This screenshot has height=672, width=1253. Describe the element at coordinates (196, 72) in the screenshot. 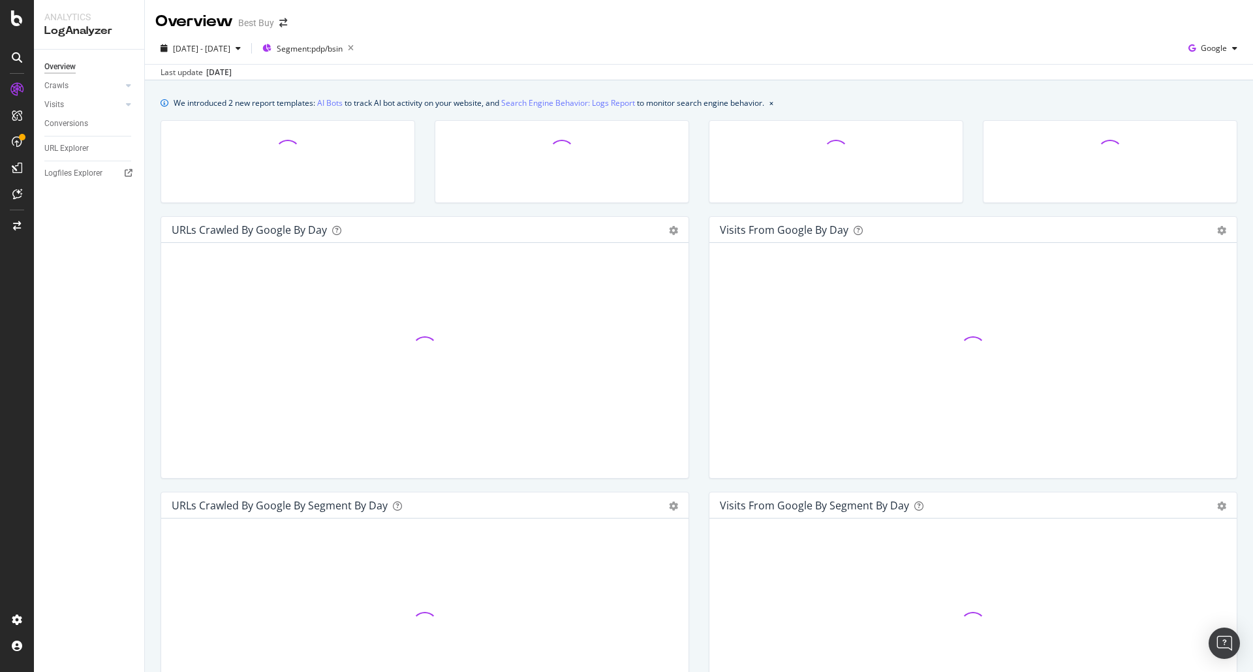

I see `div: Last update` at that location.